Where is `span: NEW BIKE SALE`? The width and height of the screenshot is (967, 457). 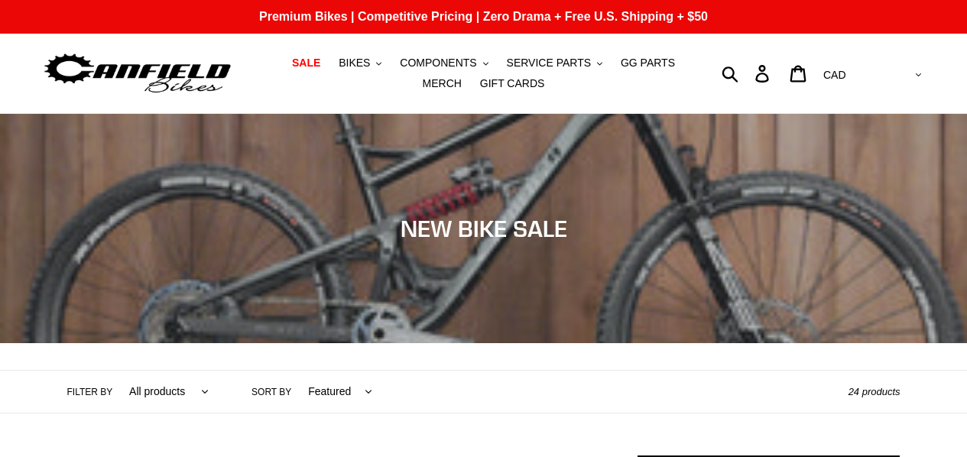 span: NEW BIKE SALE is located at coordinates (484, 229).